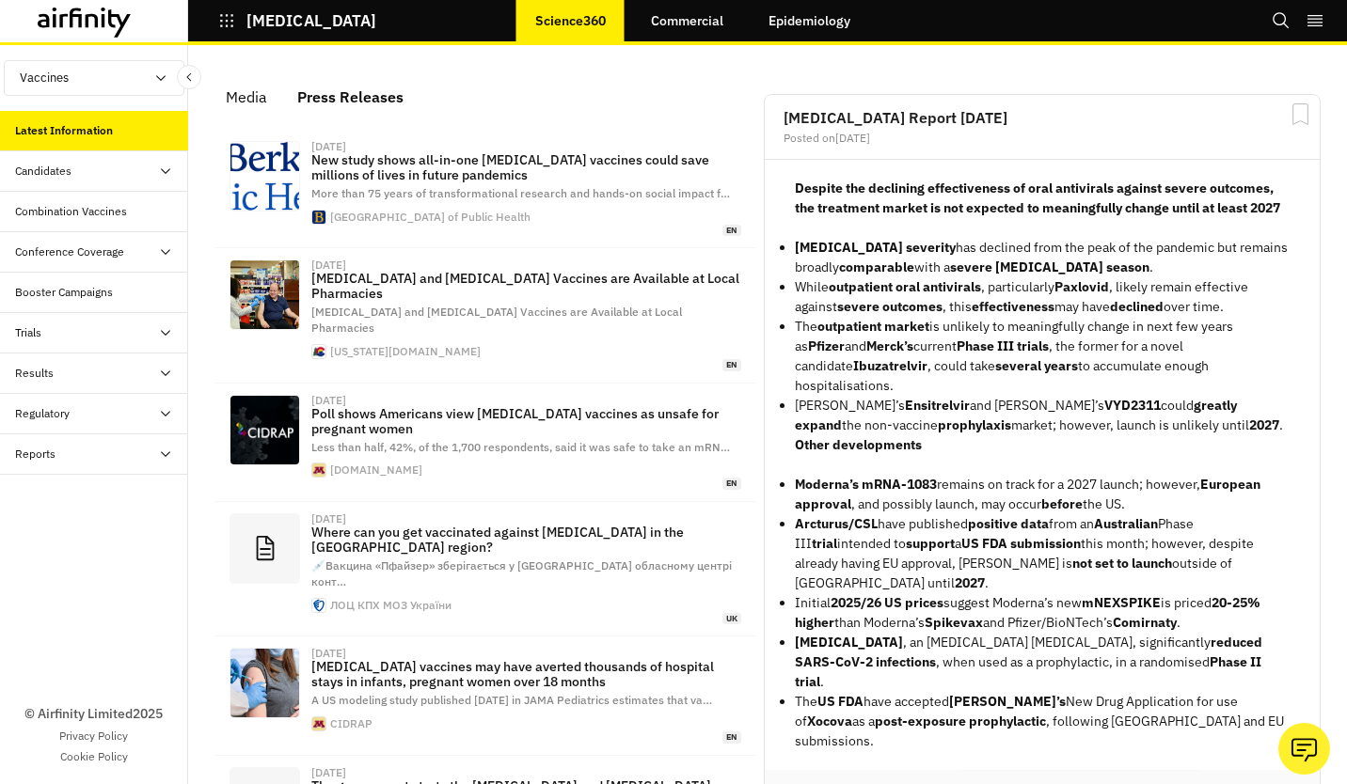  Describe the element at coordinates (1036, 366) in the screenshot. I see `strong: several years` at that location.